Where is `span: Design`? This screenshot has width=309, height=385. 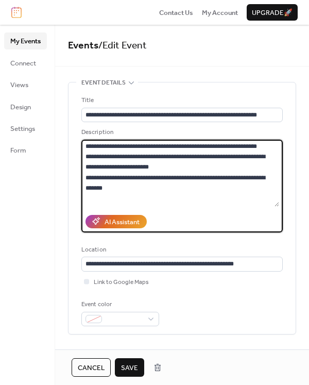
span: Design is located at coordinates (21, 107).